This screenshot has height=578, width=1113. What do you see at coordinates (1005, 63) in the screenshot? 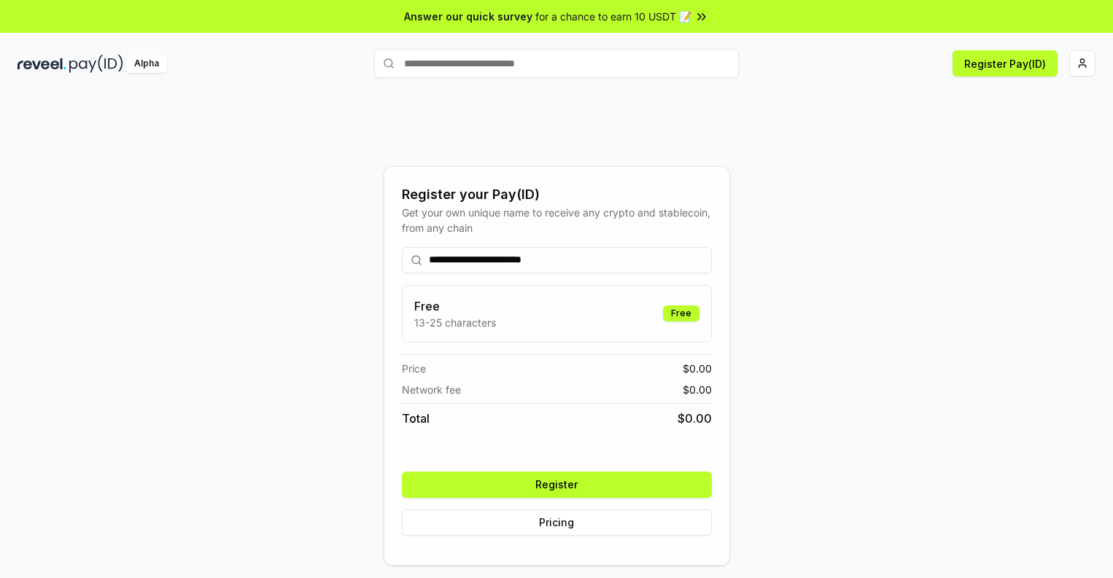
I see `button: Register Pay(ID)` at bounding box center [1005, 63].